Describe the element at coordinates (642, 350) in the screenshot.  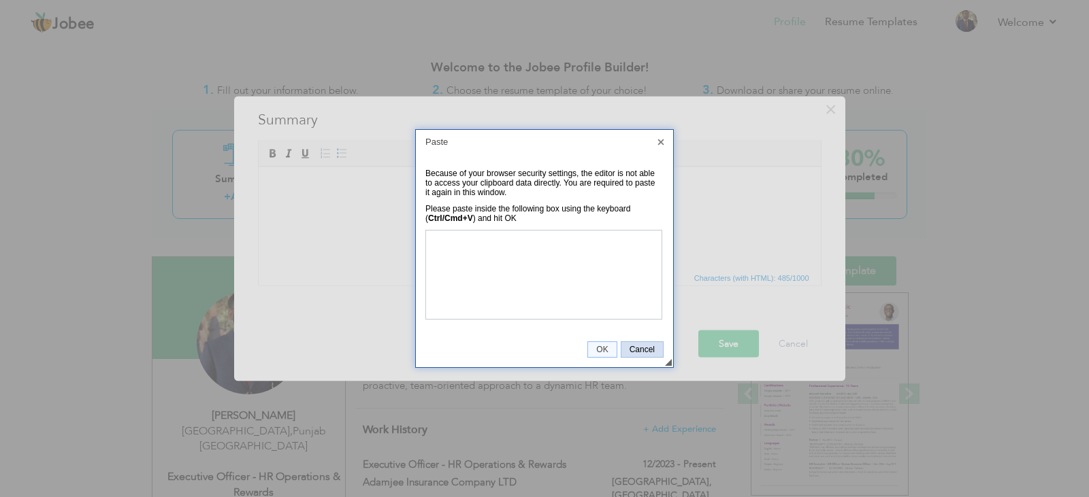
I see `span: Cancel` at that location.